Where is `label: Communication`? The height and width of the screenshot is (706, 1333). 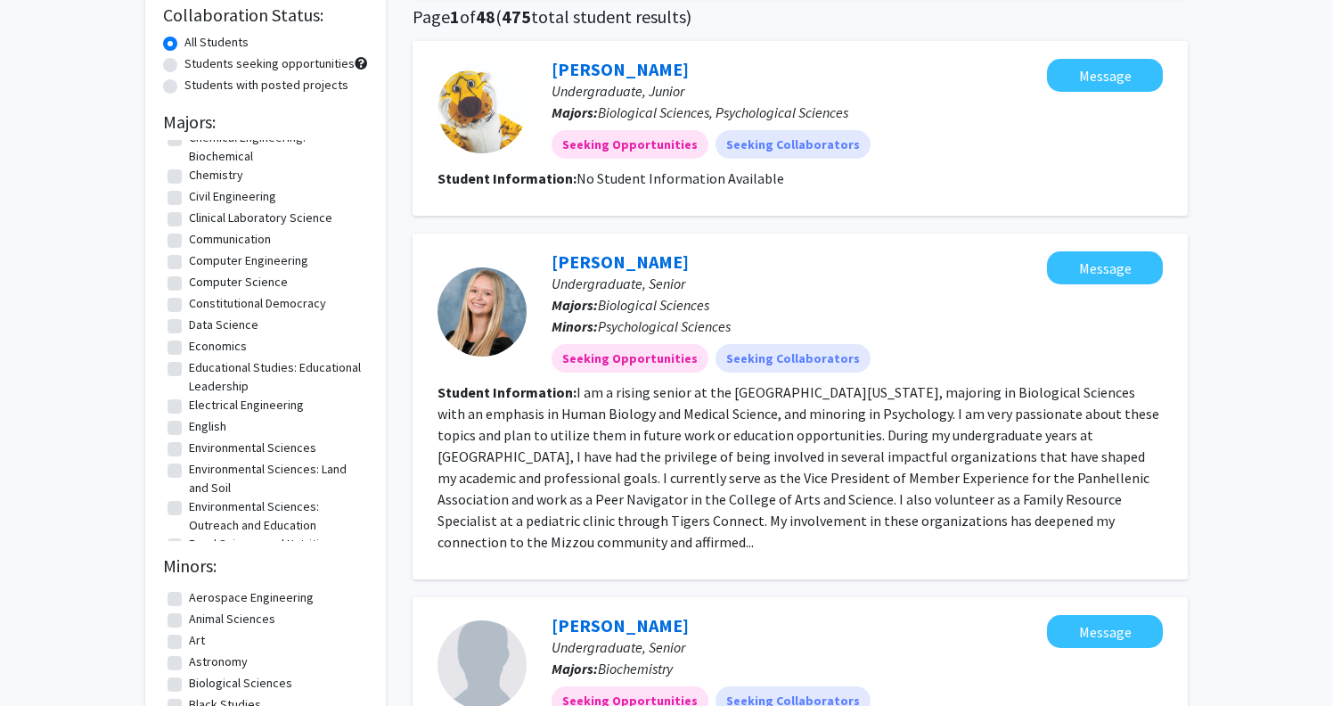 label: Communication is located at coordinates (230, 239).